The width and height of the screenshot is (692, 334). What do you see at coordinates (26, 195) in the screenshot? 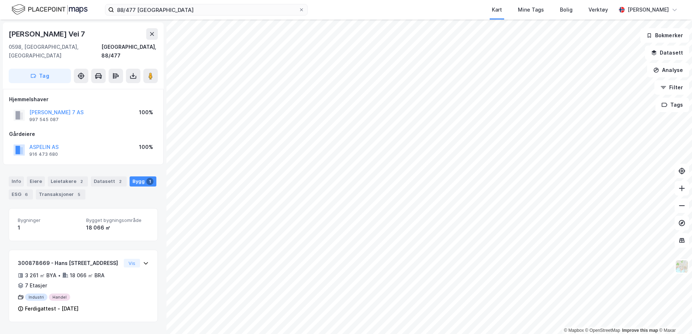
I see `div: 6` at bounding box center [26, 195].